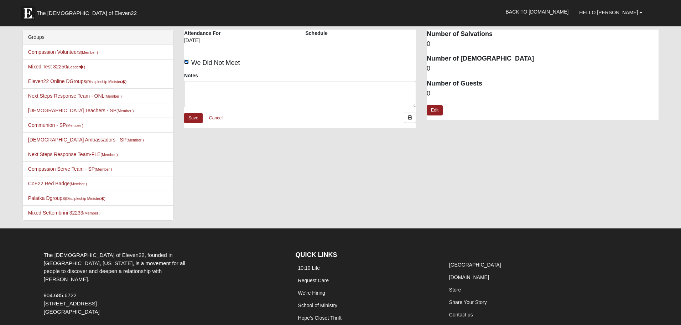 Image resolution: width=681 pixels, height=325 pixels. I want to click on dt: Number of Guests, so click(542, 84).